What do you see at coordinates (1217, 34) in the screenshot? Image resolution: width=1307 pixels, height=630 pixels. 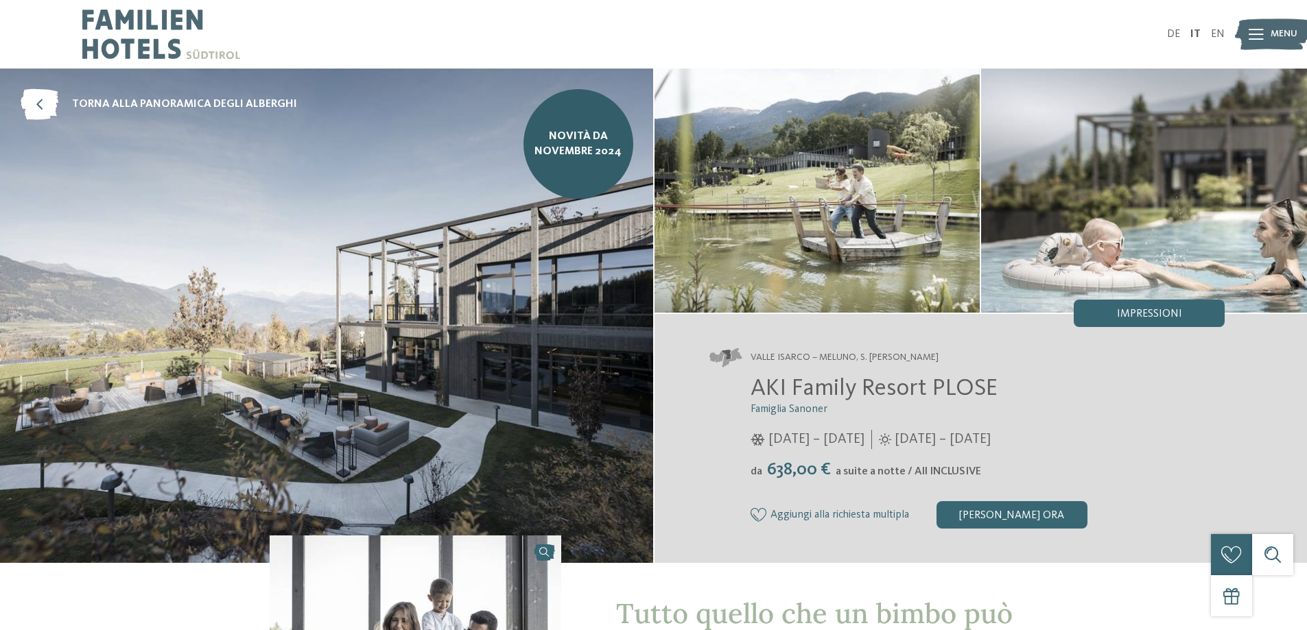 I see `a: EN` at bounding box center [1217, 34].